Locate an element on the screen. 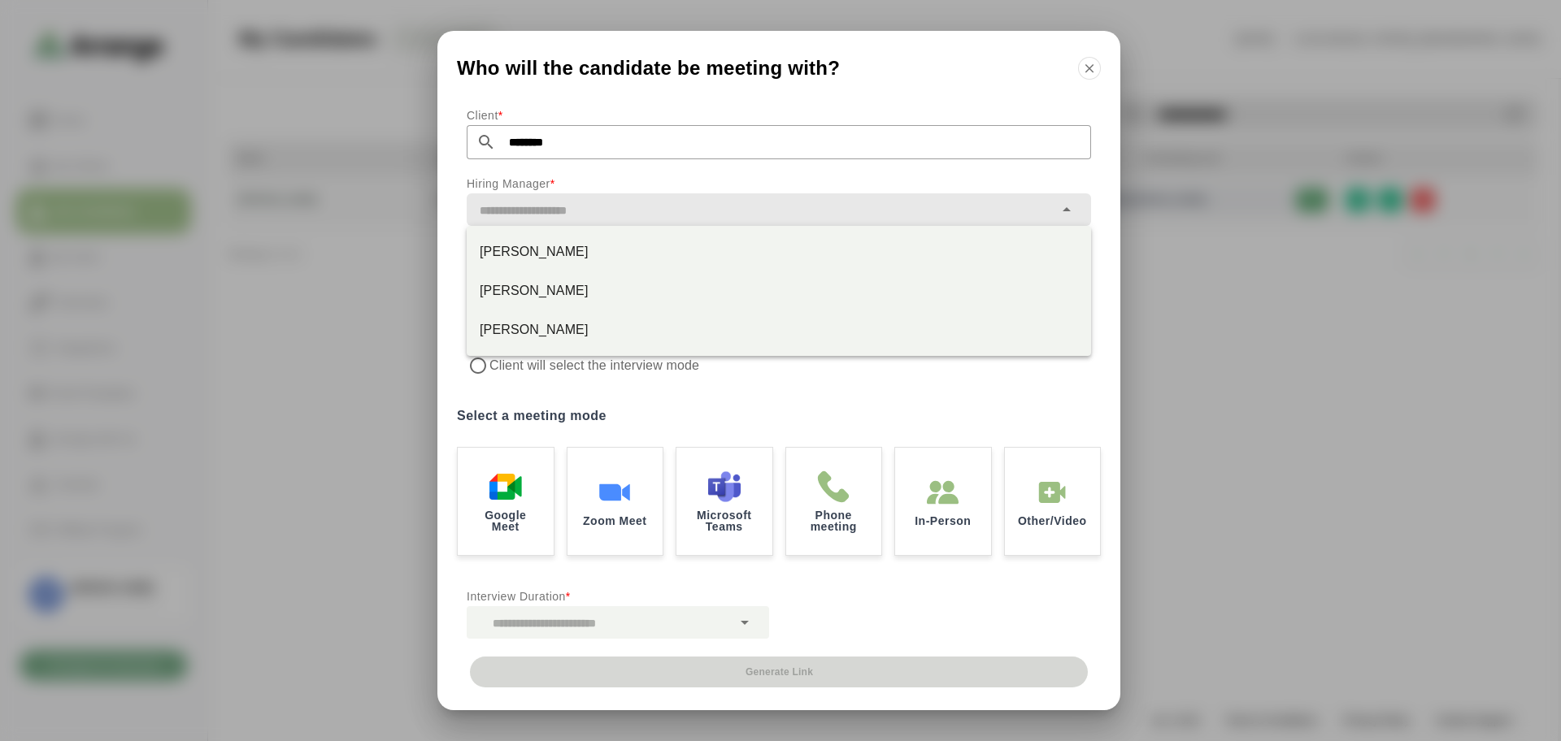  p: Zoom Meet is located at coordinates (615, 521).